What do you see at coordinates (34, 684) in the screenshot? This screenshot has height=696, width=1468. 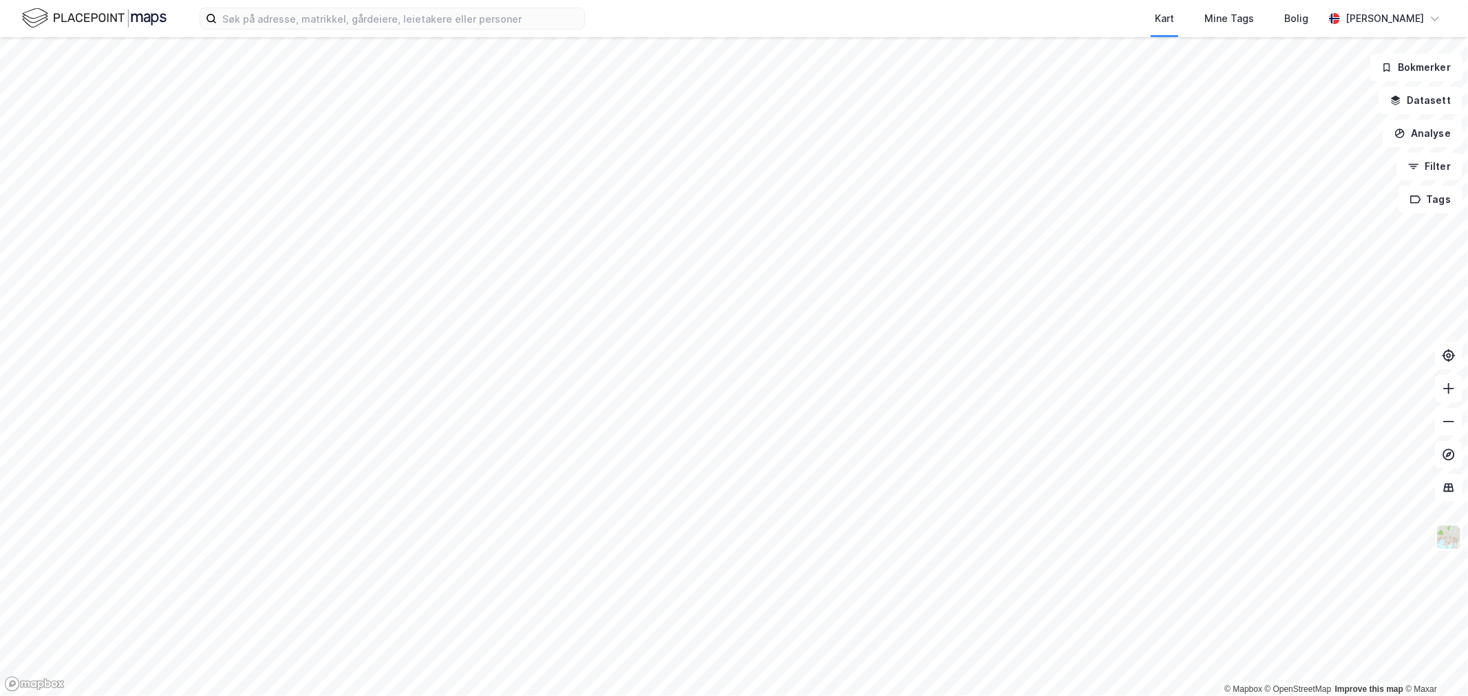 I see `a: Mapbox homepage` at bounding box center [34, 684].